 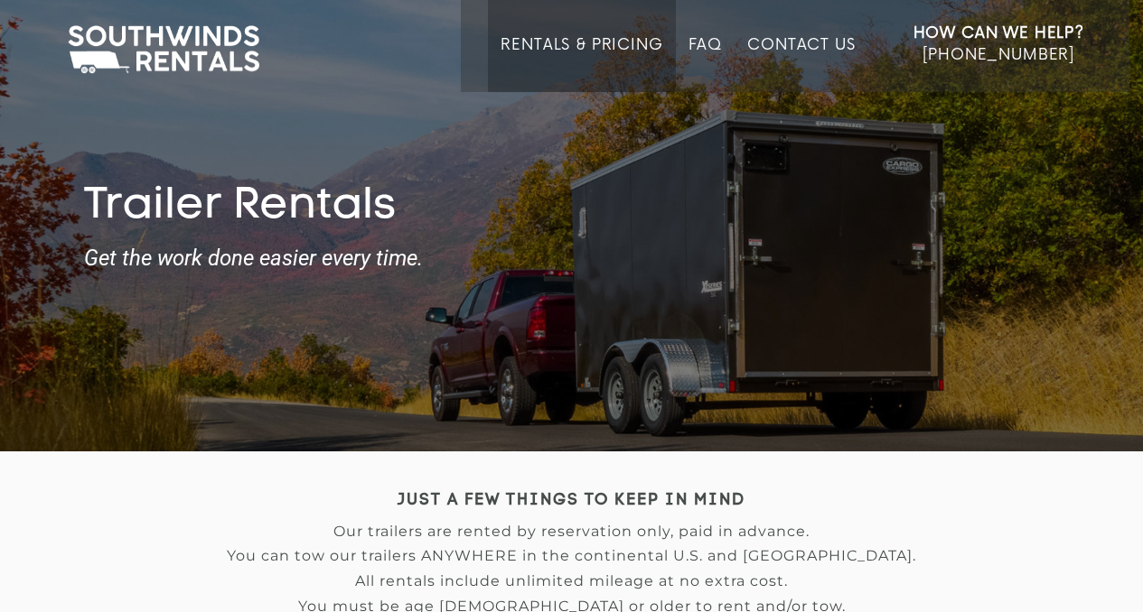 I want to click on a: FAQ, so click(x=706, y=64).